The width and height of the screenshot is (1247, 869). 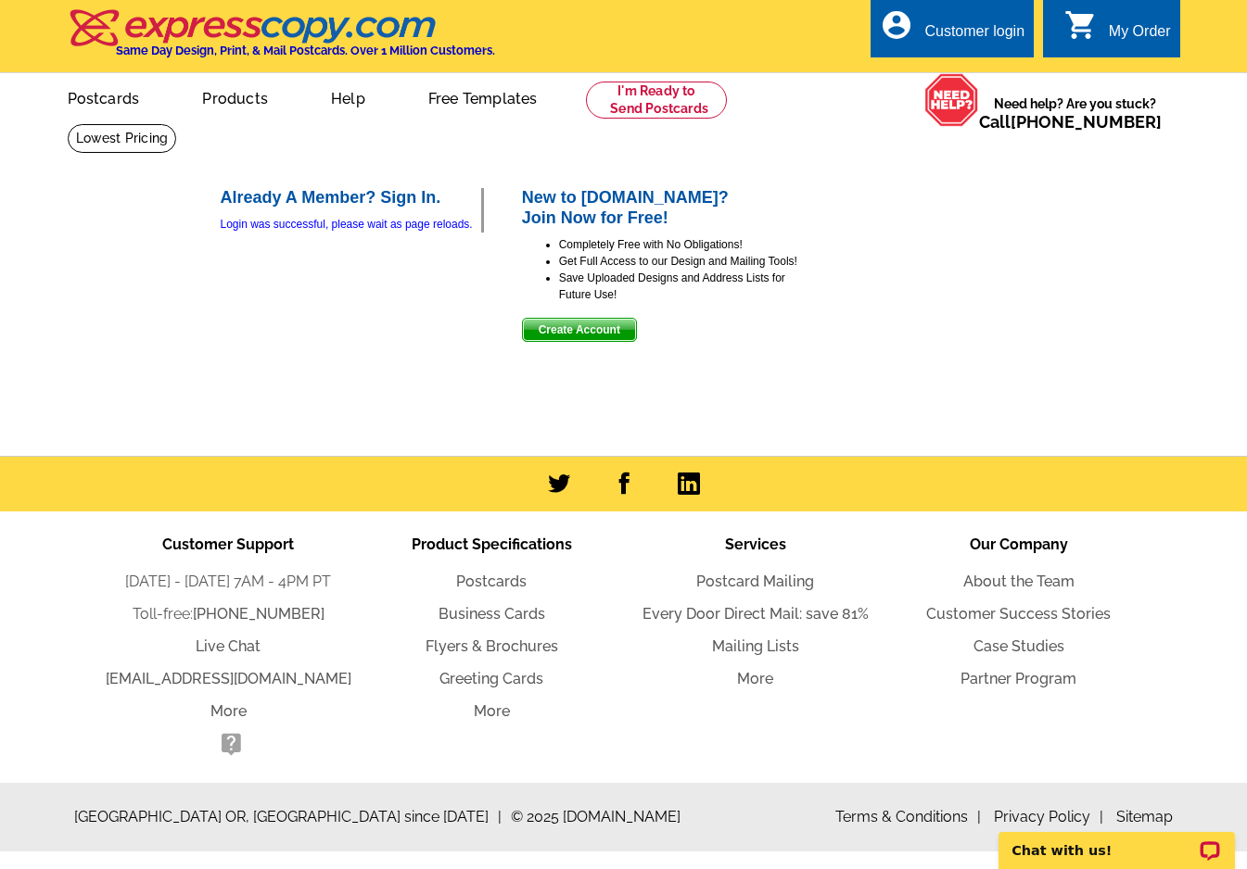 What do you see at coordinates (228, 646) in the screenshot?
I see `a: Live Chat` at bounding box center [228, 646].